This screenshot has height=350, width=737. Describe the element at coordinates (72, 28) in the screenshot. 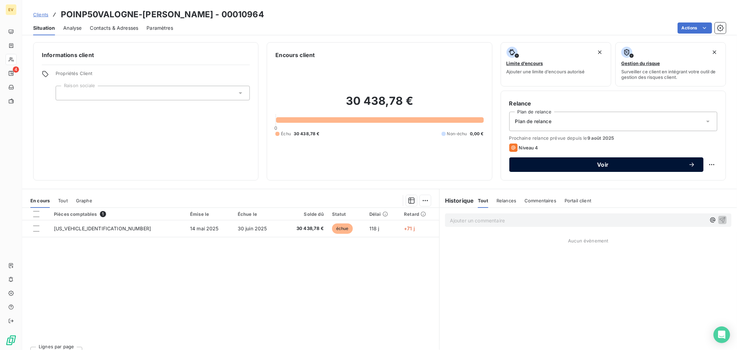

I see `span: Analyse` at that location.